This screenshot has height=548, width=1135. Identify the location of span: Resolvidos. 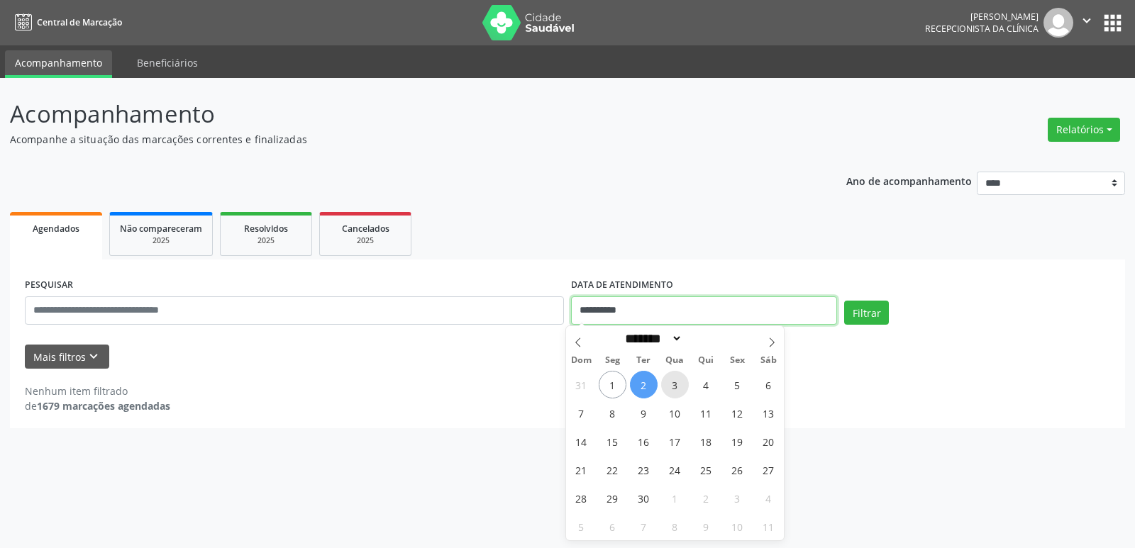
(266, 228).